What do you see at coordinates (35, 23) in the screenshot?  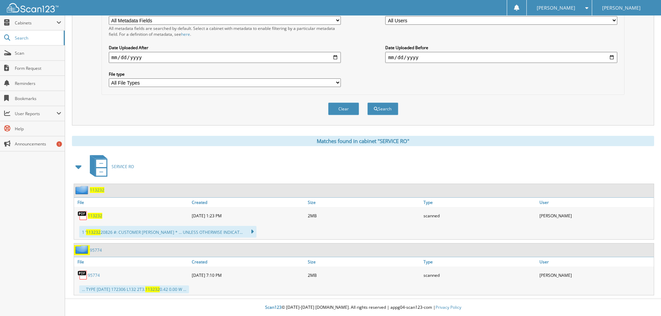 I see `span: Cabinets` at bounding box center [35, 23].